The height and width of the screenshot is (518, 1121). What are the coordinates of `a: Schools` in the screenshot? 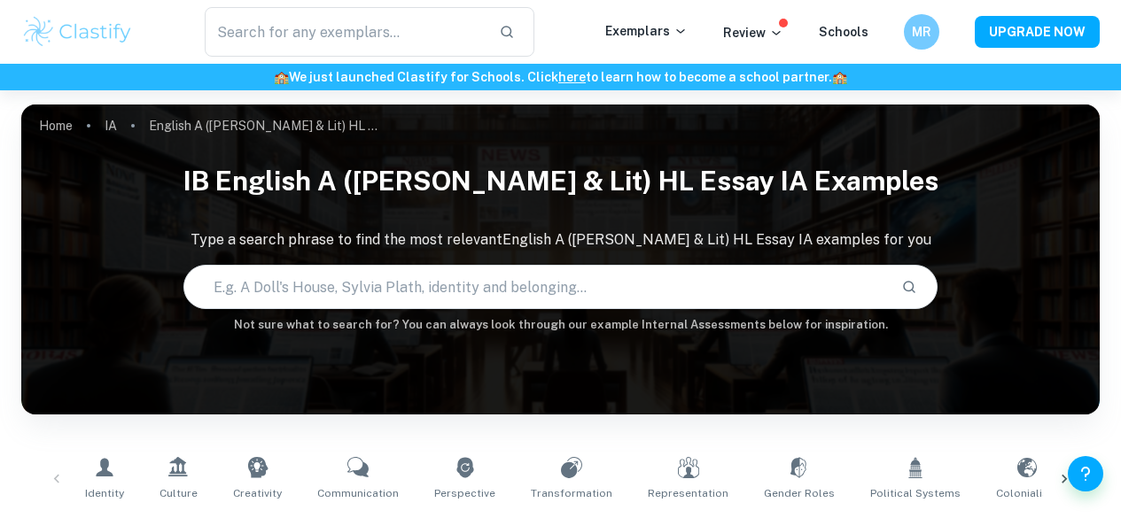 It's located at (843, 32).